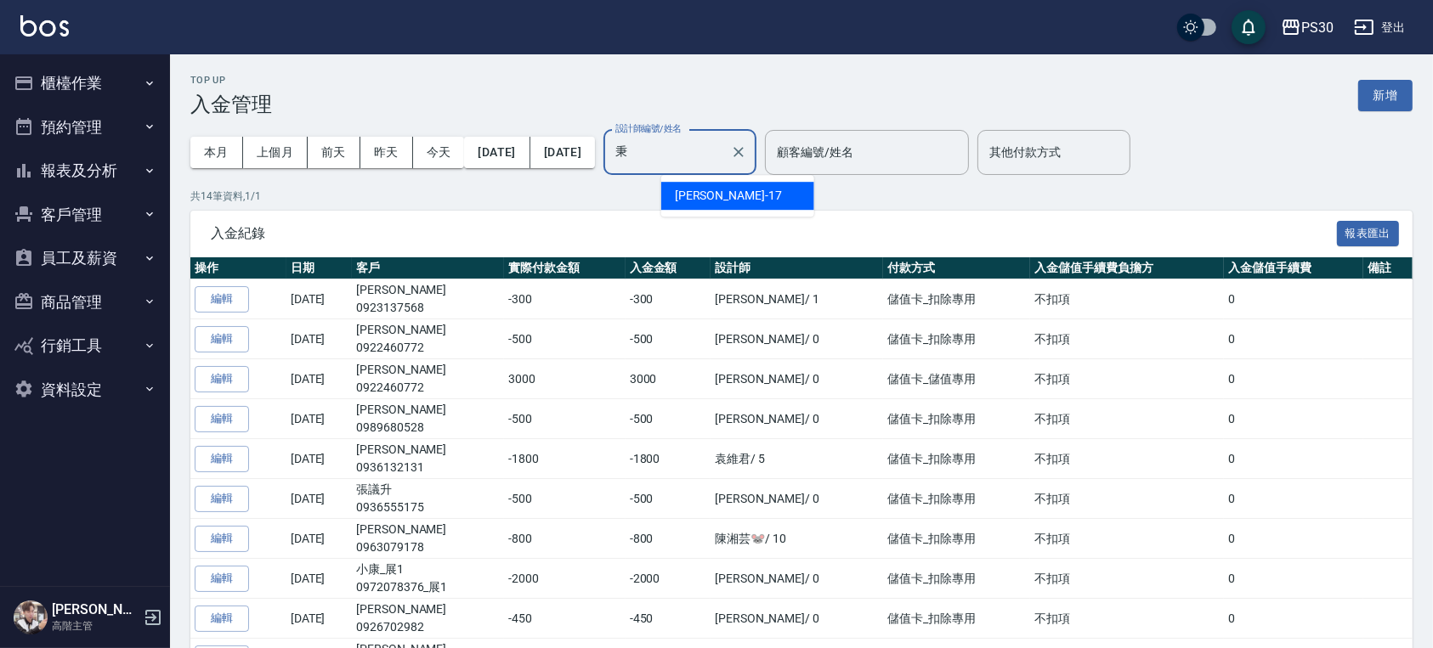 This screenshot has height=648, width=1433. Describe the element at coordinates (796, 539) in the screenshot. I see `td: 陳湘芸🐭 / 10` at that location.